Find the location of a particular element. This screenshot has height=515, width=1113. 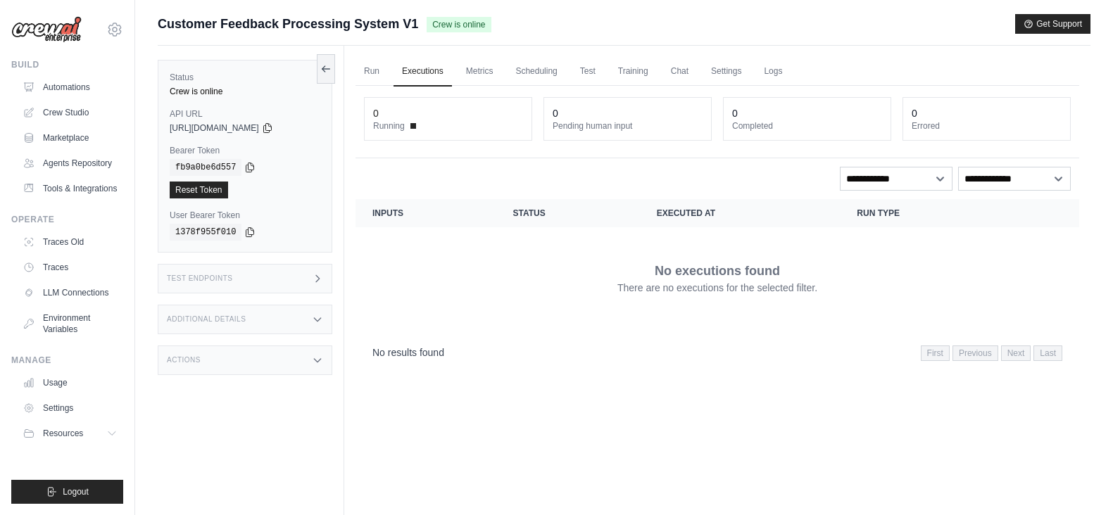

div: Manage is located at coordinates (67, 360).